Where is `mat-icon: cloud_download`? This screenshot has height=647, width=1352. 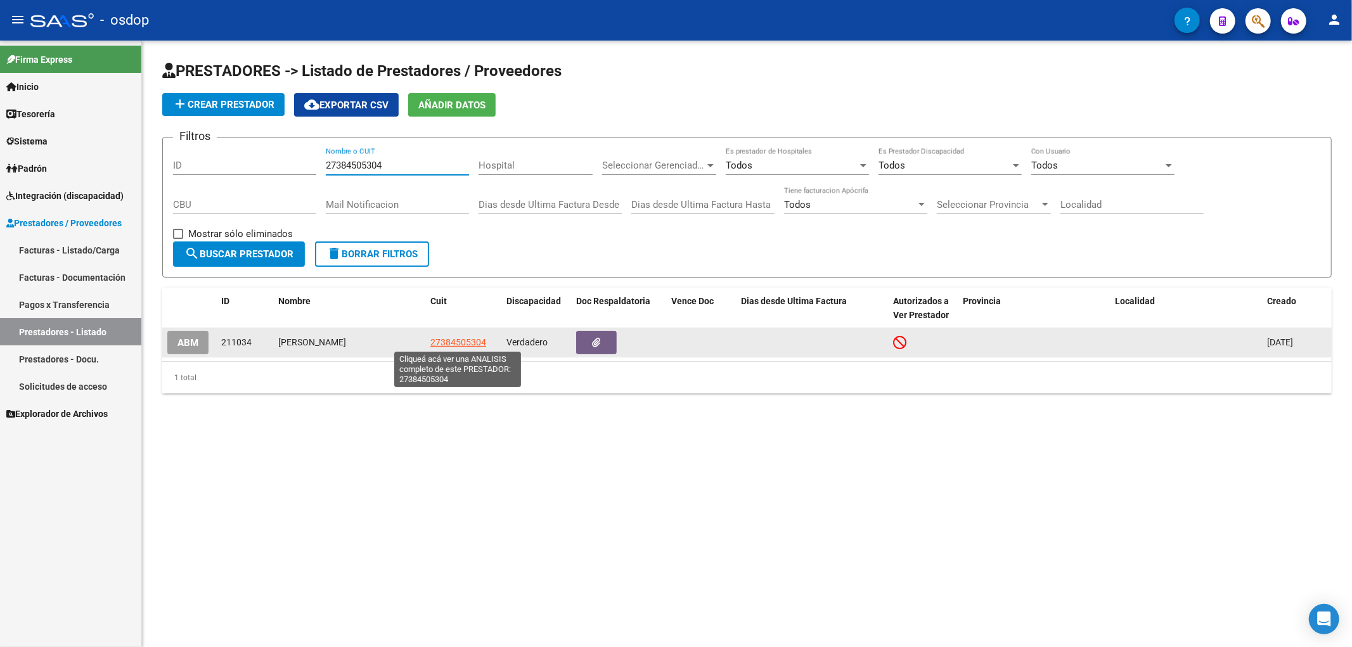
mat-icon: cloud_download is located at coordinates (312, 105).